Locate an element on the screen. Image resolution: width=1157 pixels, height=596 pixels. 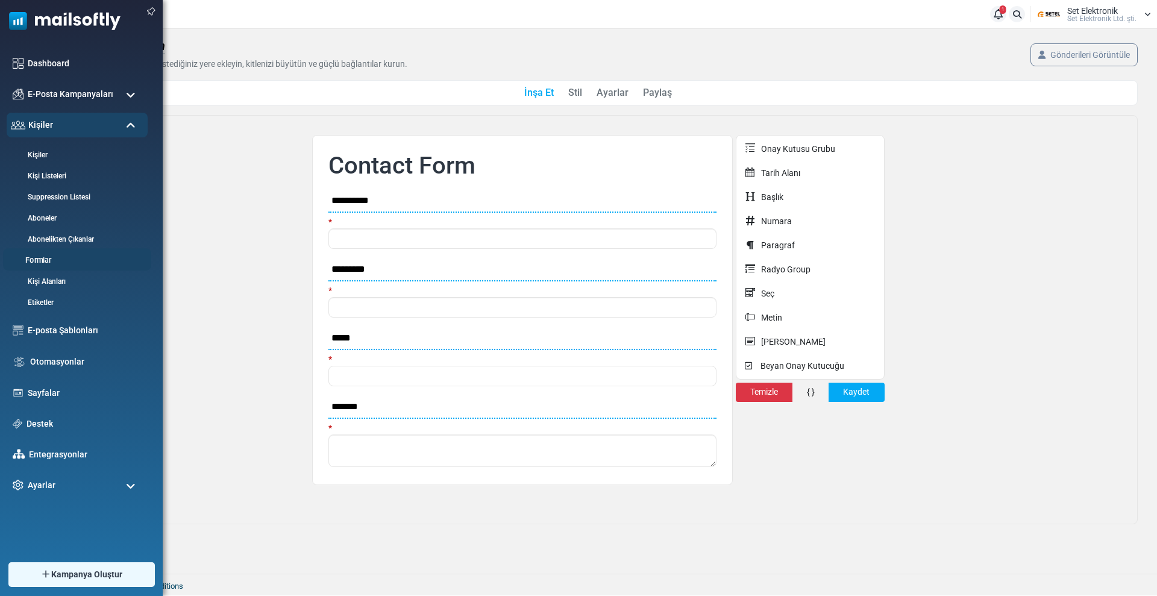
span: 1 is located at coordinates (1003, 10).